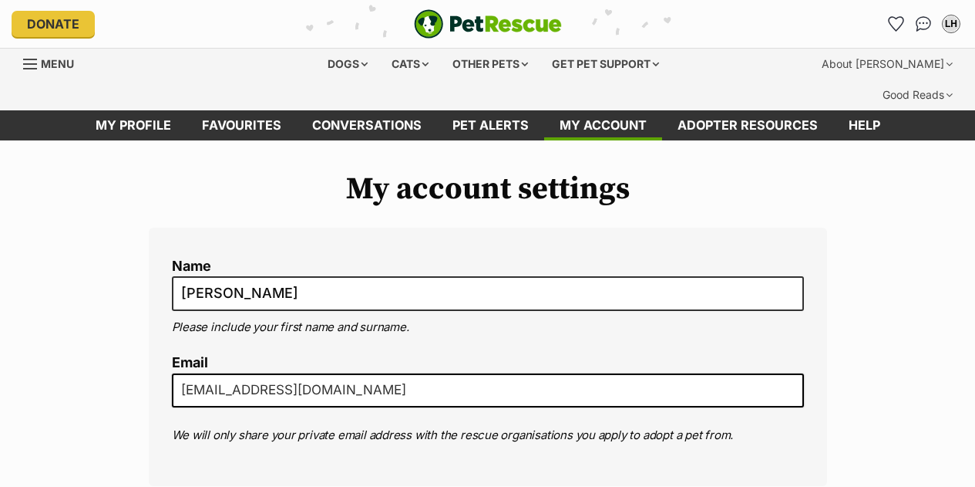  Describe the element at coordinates (488, 362) in the screenshot. I see `label: Email` at that location.